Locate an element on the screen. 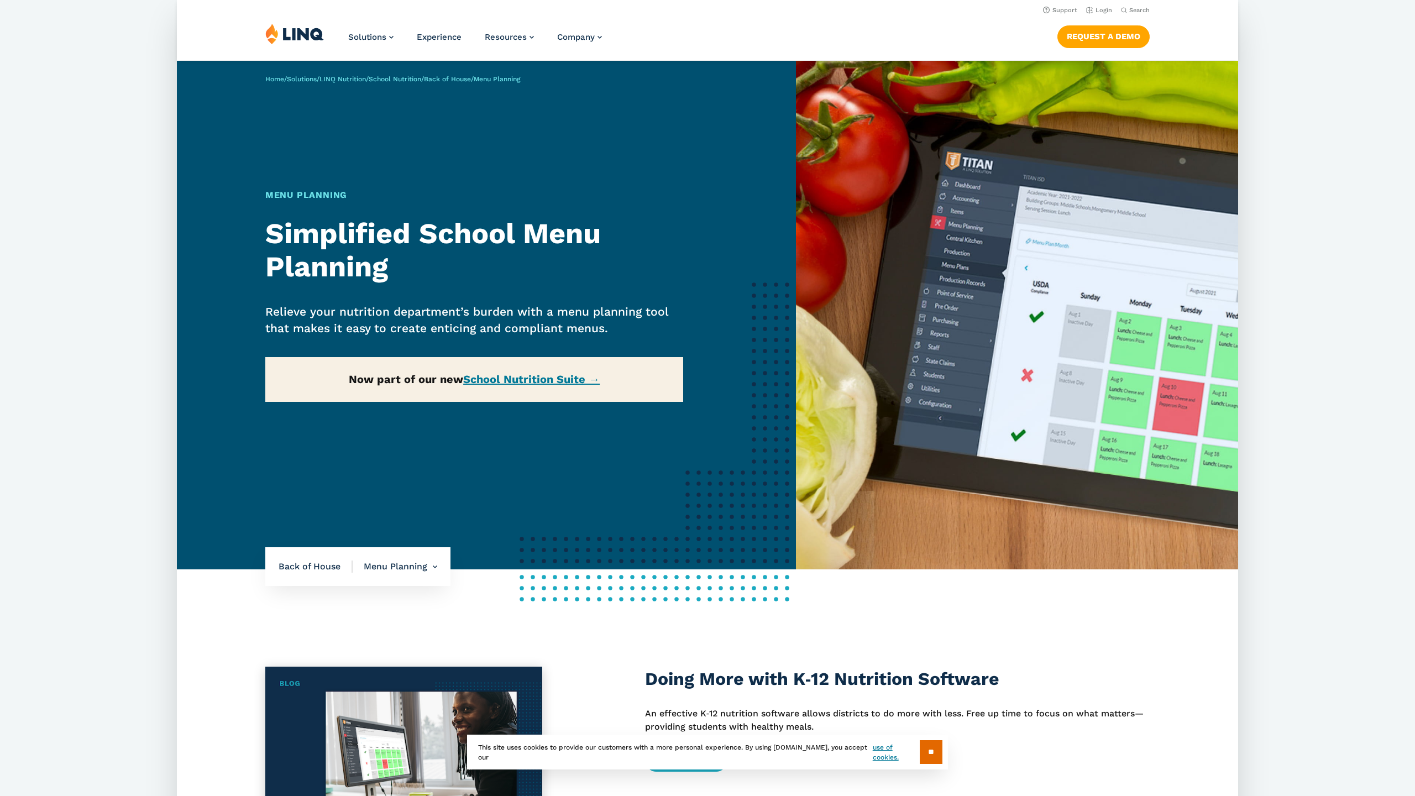 This screenshot has height=796, width=1415. li: Menu Planning is located at coordinates (395, 567).